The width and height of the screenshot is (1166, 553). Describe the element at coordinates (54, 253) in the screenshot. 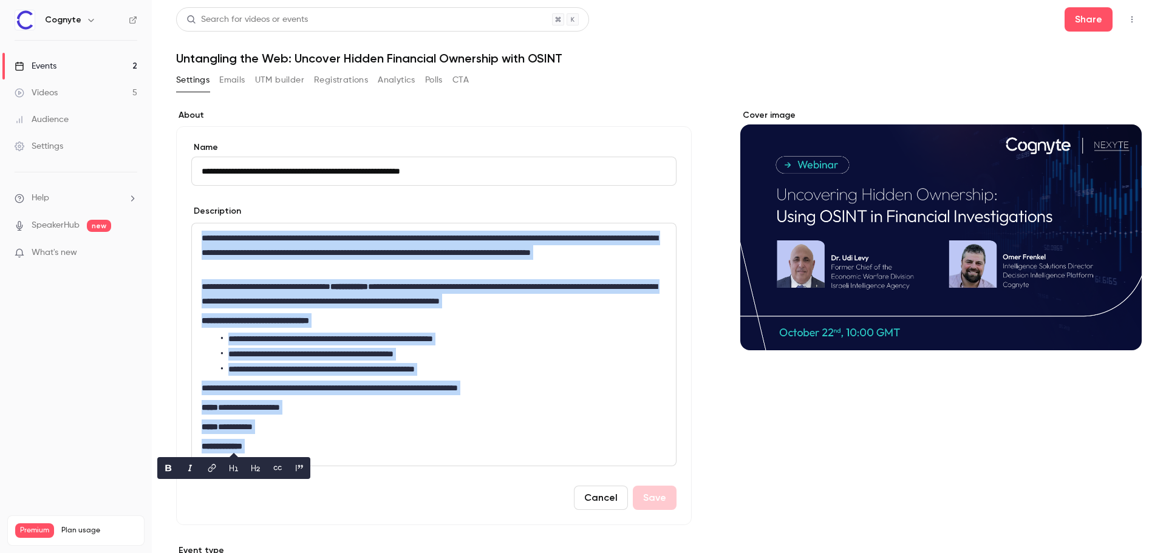

I see `span: What's new` at that location.